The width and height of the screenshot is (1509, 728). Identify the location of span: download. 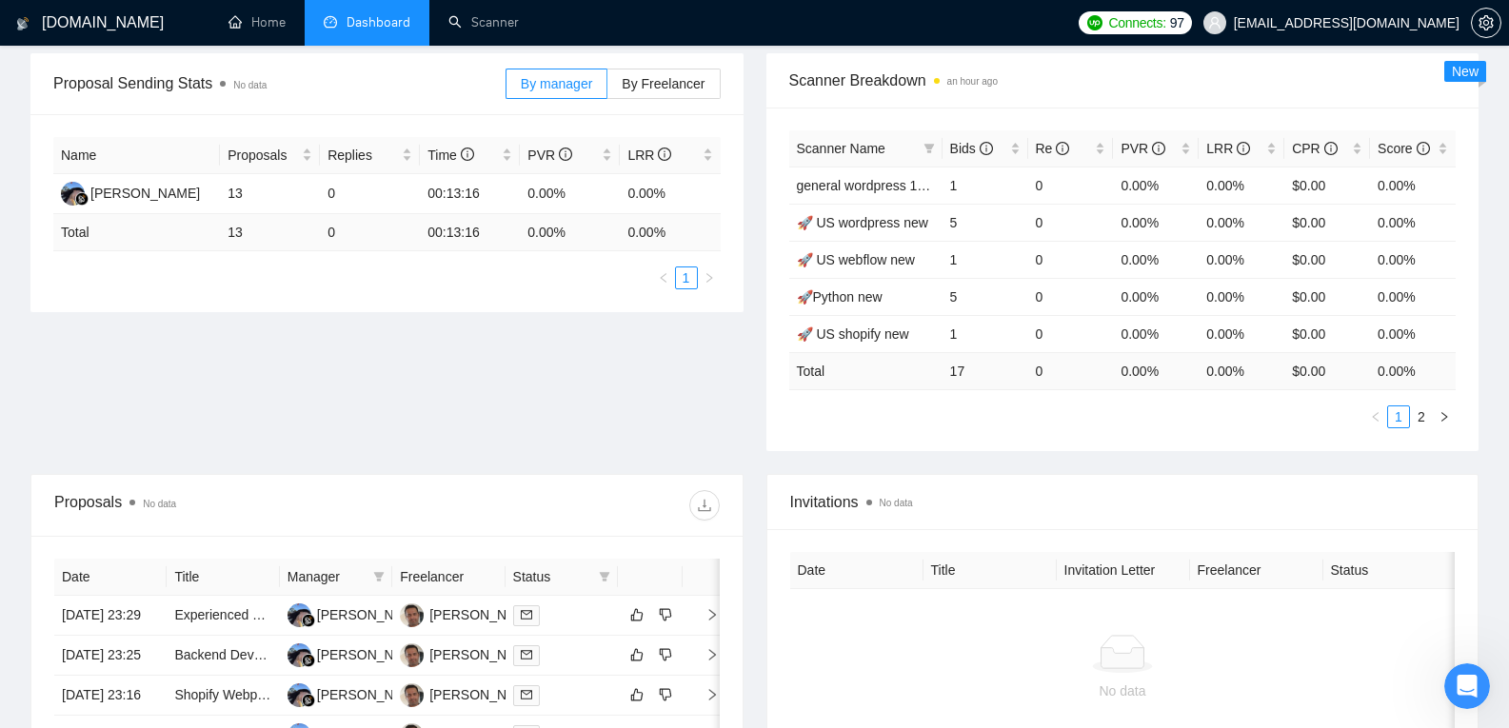
(704, 505).